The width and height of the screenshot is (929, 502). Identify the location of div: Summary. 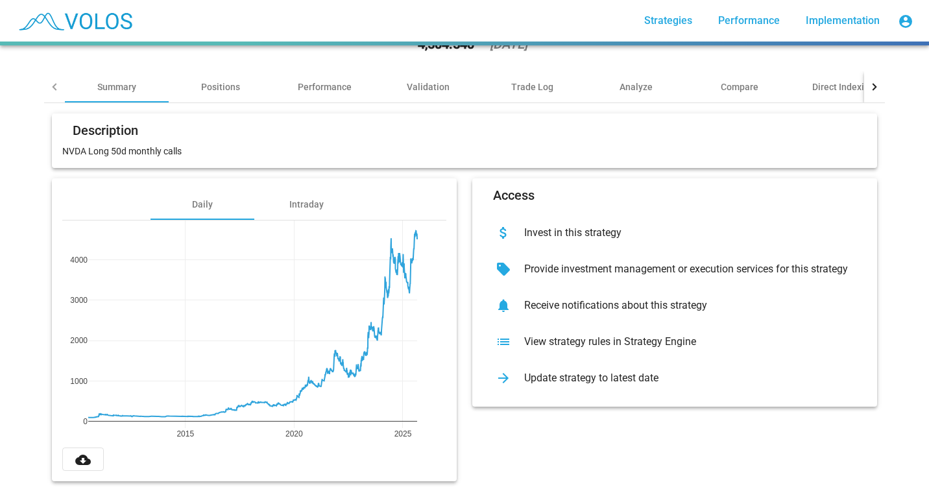
(117, 87).